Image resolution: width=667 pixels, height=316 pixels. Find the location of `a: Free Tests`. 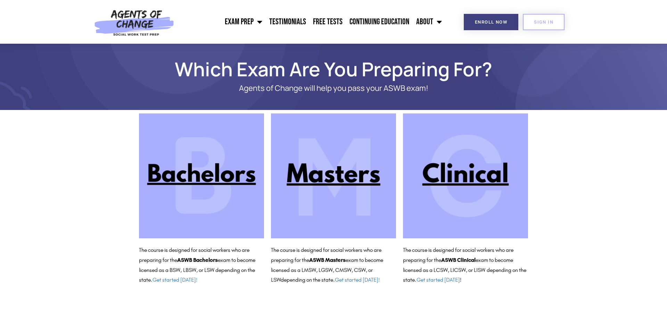

a: Free Tests is located at coordinates (327, 22).